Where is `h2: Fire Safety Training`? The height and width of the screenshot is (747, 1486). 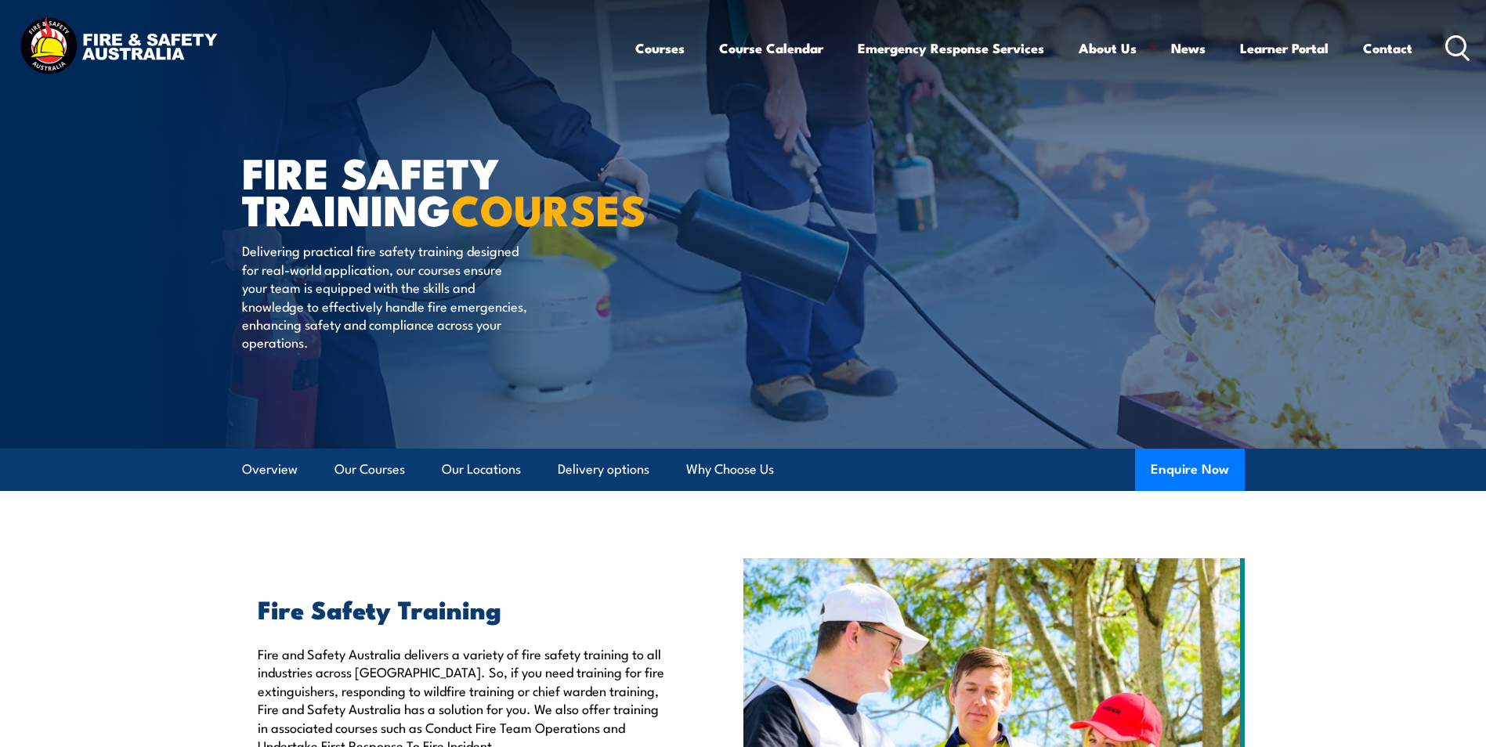 h2: Fire Safety Training is located at coordinates (465, 609).